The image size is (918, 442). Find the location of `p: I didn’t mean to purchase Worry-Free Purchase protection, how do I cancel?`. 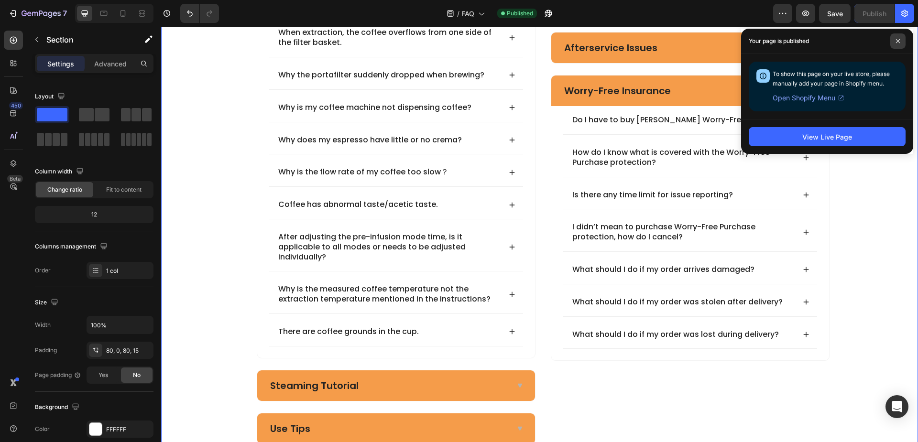

p: I didn’t mean to purchase Worry-Free Purchase protection, how do I cancel? is located at coordinates (522, 206).